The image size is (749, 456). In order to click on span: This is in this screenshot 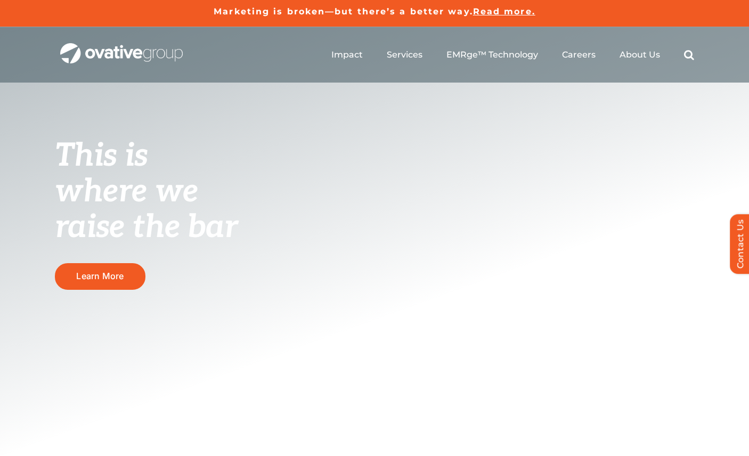, I will do `click(101, 156)`.